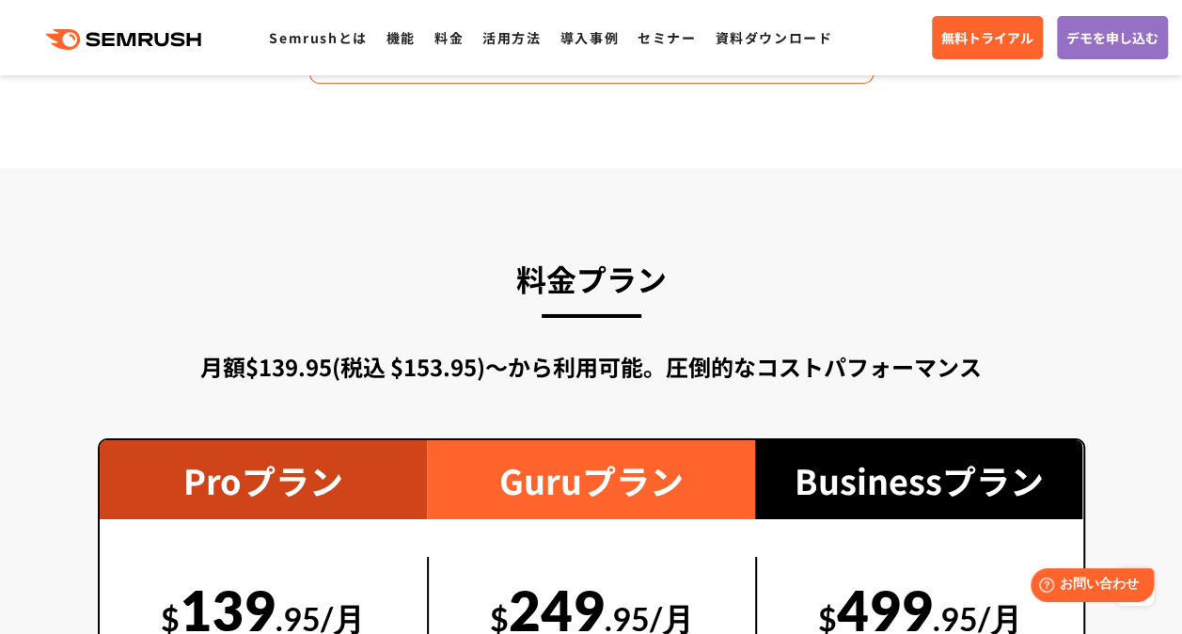 This screenshot has height=634, width=1182. Describe the element at coordinates (590, 38) in the screenshot. I see `a: 導入事例` at that location.